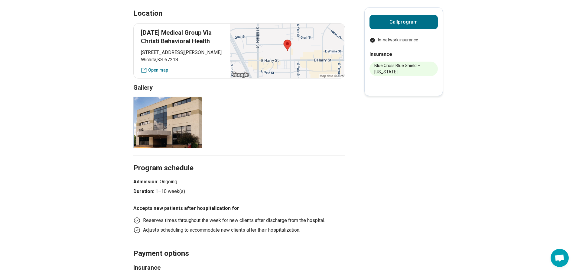 This screenshot has height=273, width=576. What do you see at coordinates (404, 40) in the screenshot?
I see `ul: Payment options` at bounding box center [404, 40].